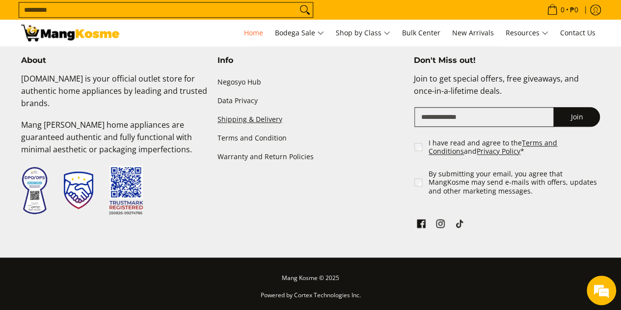  Describe the element at coordinates (311, 101) in the screenshot. I see `a: Data Privacy` at that location.